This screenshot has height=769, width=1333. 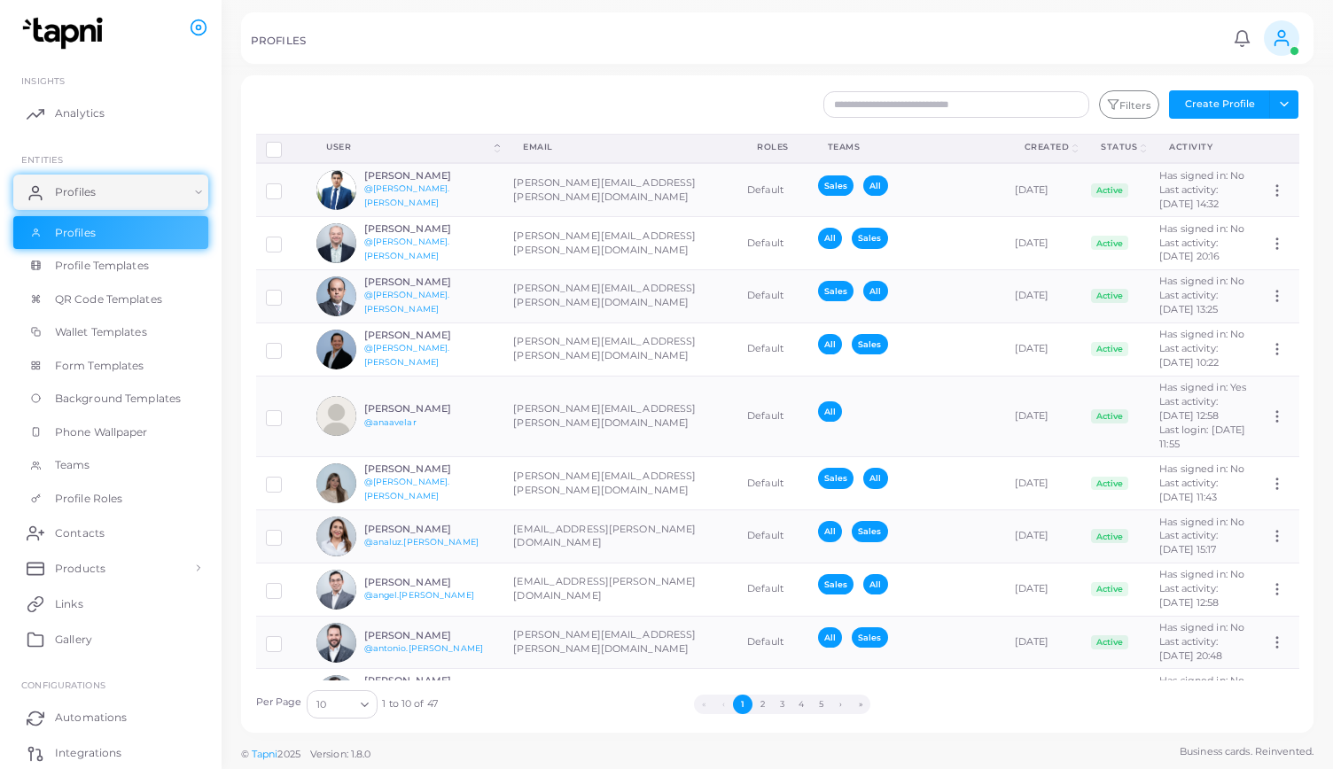 What do you see at coordinates (80, 534) in the screenshot?
I see `span: Contacts` at bounding box center [80, 534].